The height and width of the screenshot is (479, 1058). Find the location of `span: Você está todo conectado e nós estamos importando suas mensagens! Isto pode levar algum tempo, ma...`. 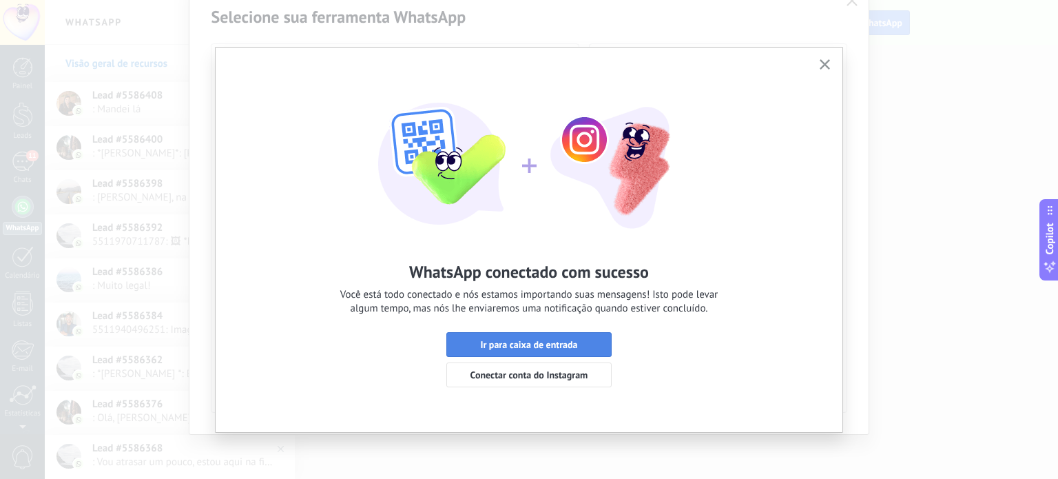

span: Você está todo conectado e nós estamos importando suas mensagens! Isto pode levar algum tempo, ma... is located at coordinates (529, 302).